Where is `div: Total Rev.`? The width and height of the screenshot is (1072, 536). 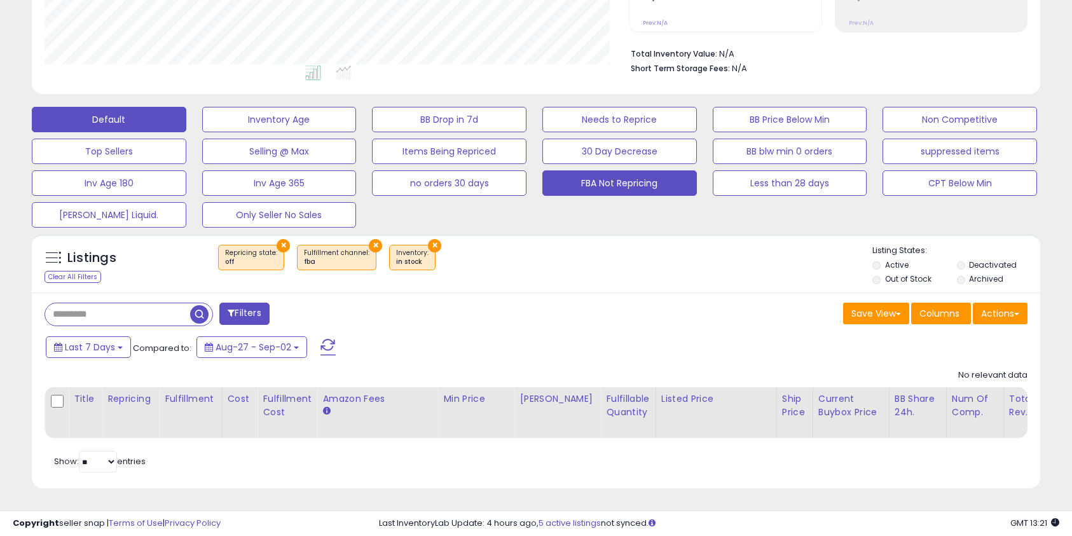 div: Total Rev. is located at coordinates (1032, 406).